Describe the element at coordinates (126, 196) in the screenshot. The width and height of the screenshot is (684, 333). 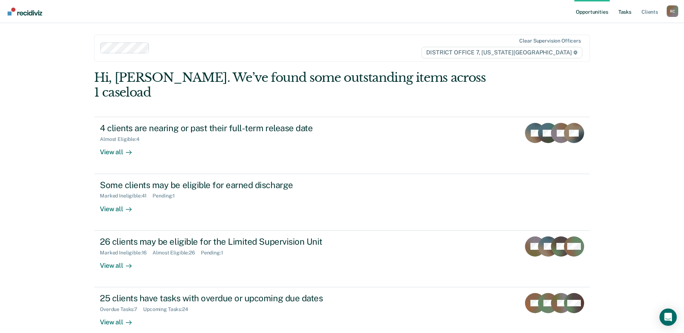
I see `div: Marked Ineligible : 41` at that location.